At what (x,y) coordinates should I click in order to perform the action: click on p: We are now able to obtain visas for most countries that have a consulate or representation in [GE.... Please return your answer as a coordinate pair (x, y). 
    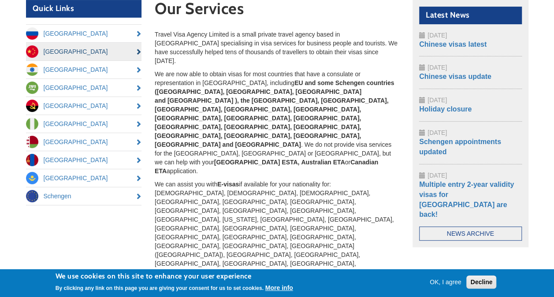
    Looking at the image, I should click on (277, 123).